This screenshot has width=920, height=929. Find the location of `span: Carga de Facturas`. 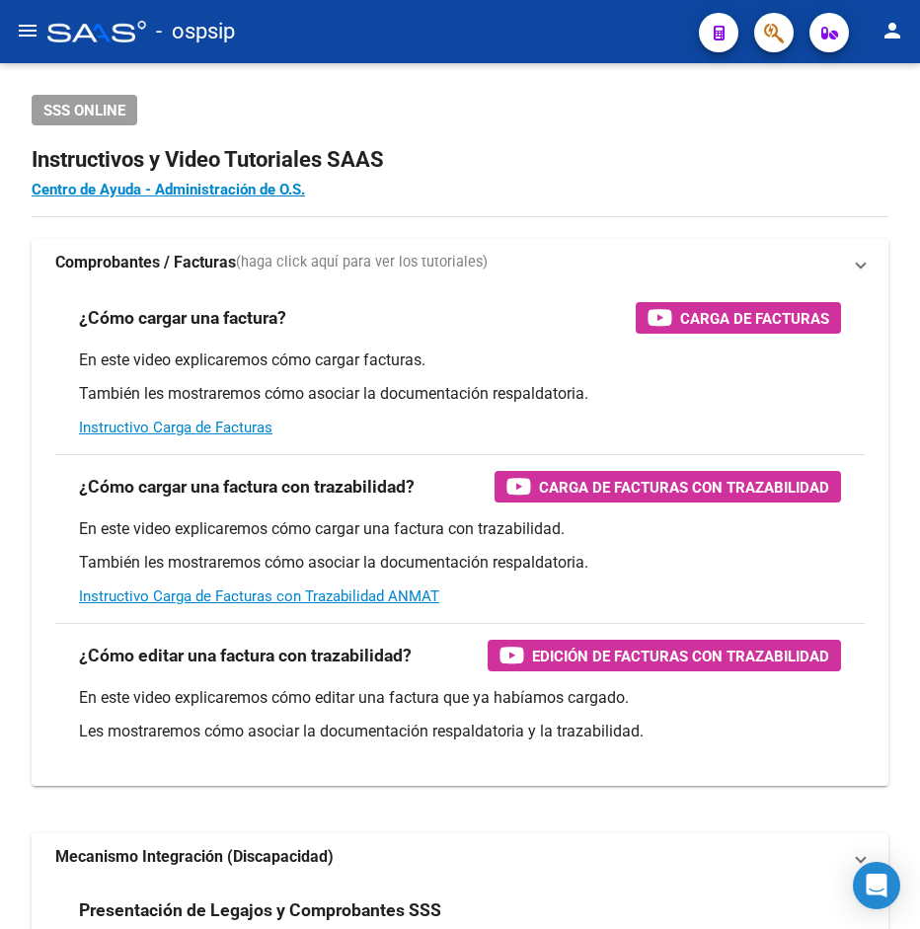

span: Carga de Facturas is located at coordinates (754, 318).